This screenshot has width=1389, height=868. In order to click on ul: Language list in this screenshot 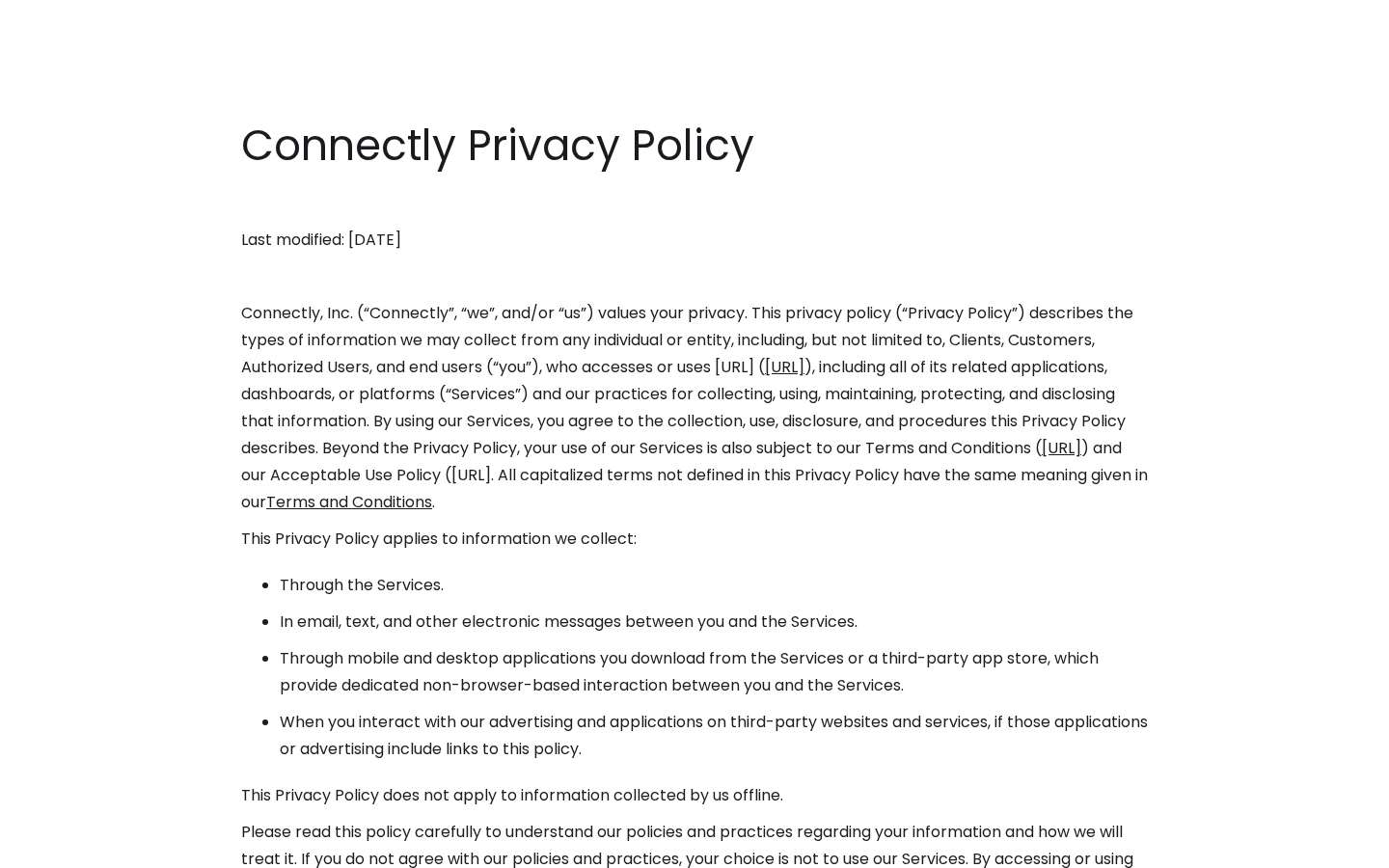, I will do `click(77, 848)`.